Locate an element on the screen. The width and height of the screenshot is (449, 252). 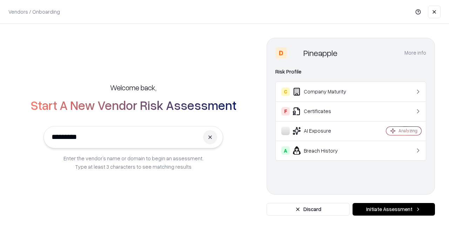
p: Vendors / Onboarding is located at coordinates (34, 12).